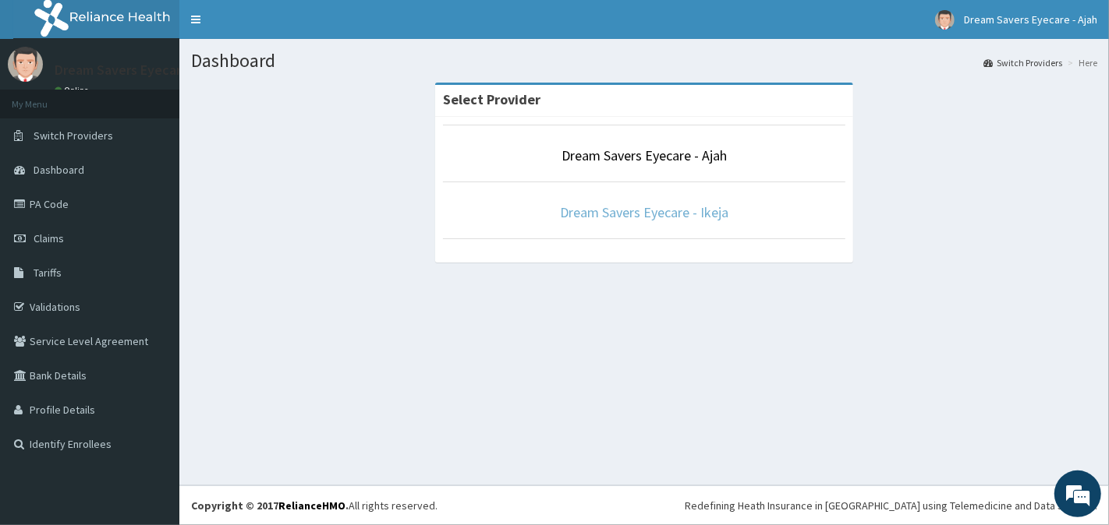  What do you see at coordinates (644, 155) in the screenshot?
I see `a: Dream Savers Eyecare - Ajah` at bounding box center [644, 155].